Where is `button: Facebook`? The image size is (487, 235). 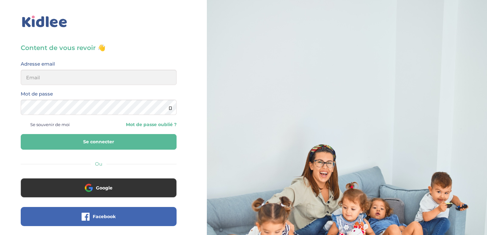 button: Facebook is located at coordinates (99, 217).